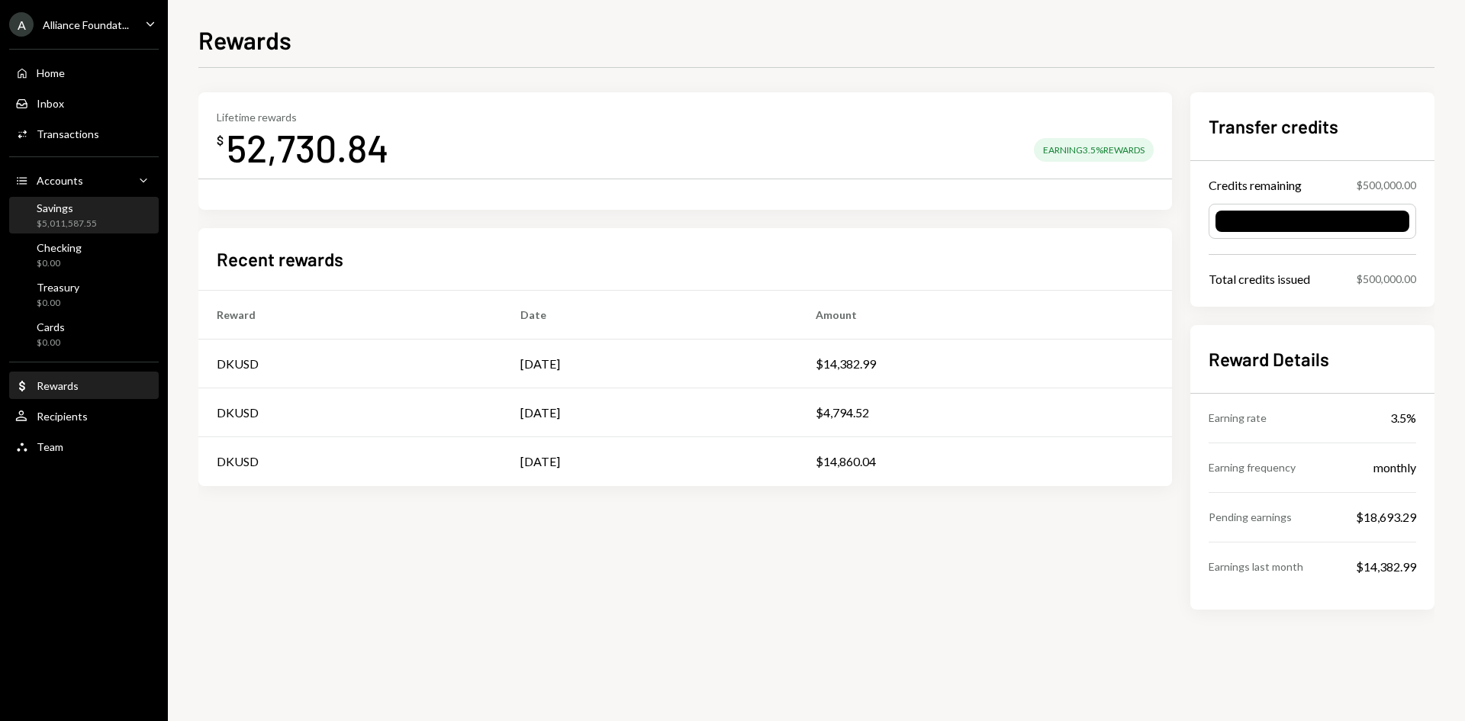  Describe the element at coordinates (350, 315) in the screenshot. I see `th: Reward` at that location.